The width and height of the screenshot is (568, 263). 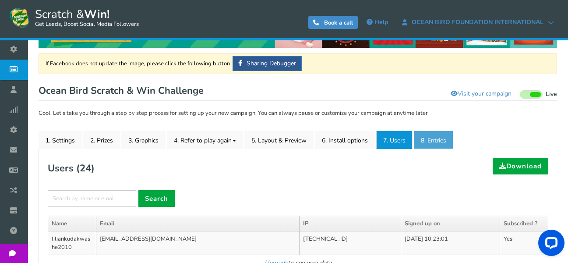 I want to click on a: Download, so click(x=520, y=166).